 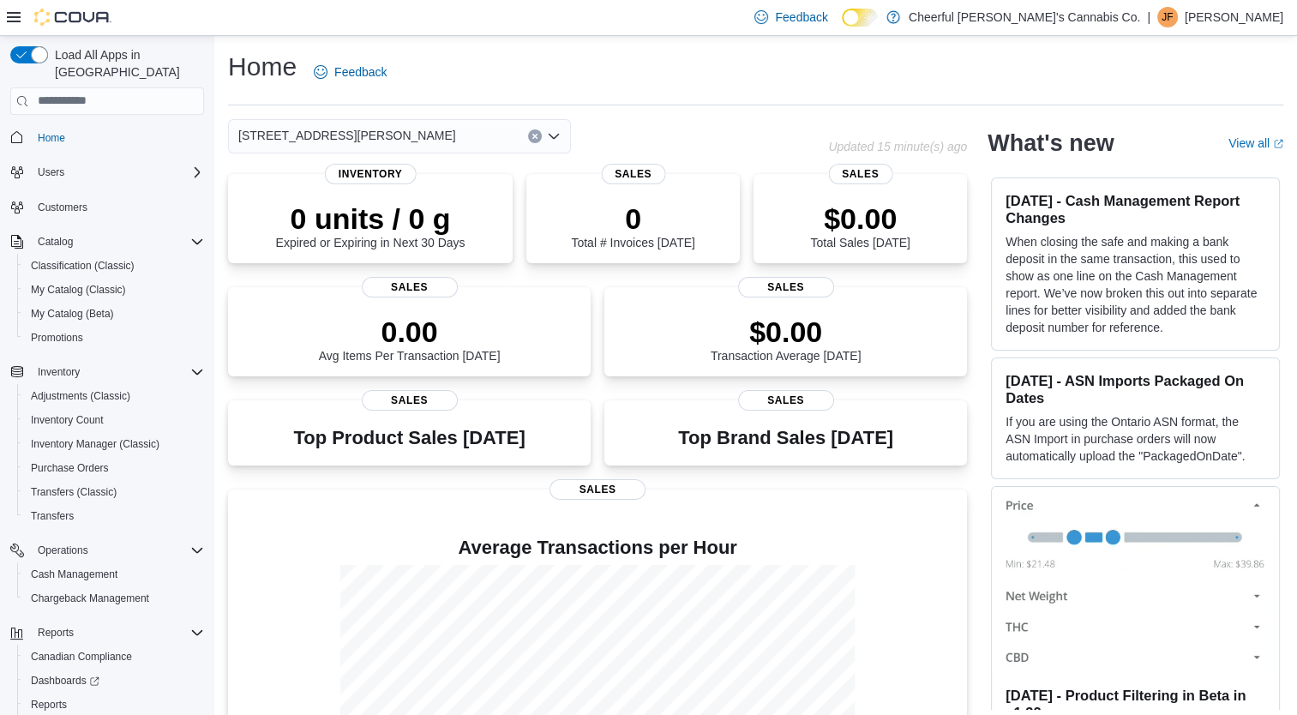 I want to click on a: Home, so click(x=51, y=138).